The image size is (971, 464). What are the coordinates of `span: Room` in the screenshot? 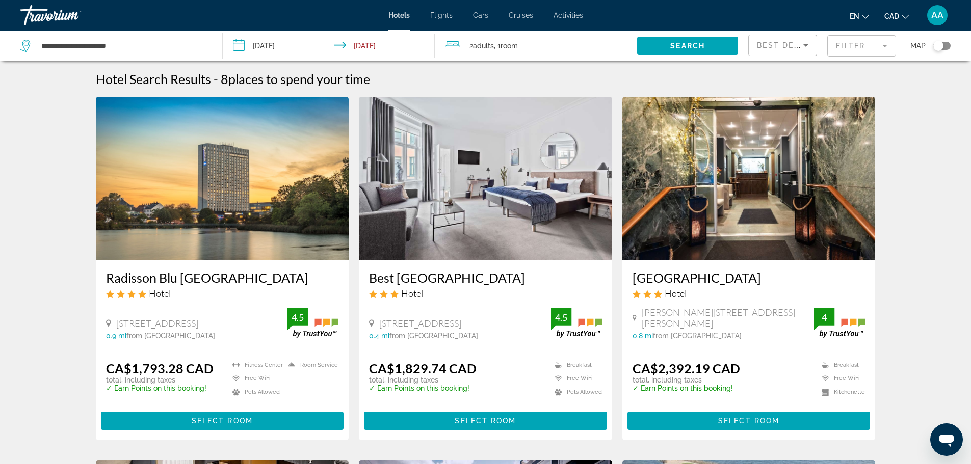 It's located at (509, 46).